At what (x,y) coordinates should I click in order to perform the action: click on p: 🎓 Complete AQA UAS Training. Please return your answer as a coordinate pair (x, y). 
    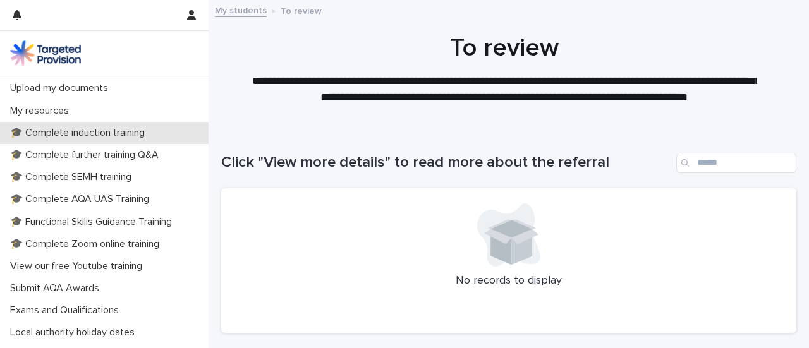
    Looking at the image, I should click on (82, 199).